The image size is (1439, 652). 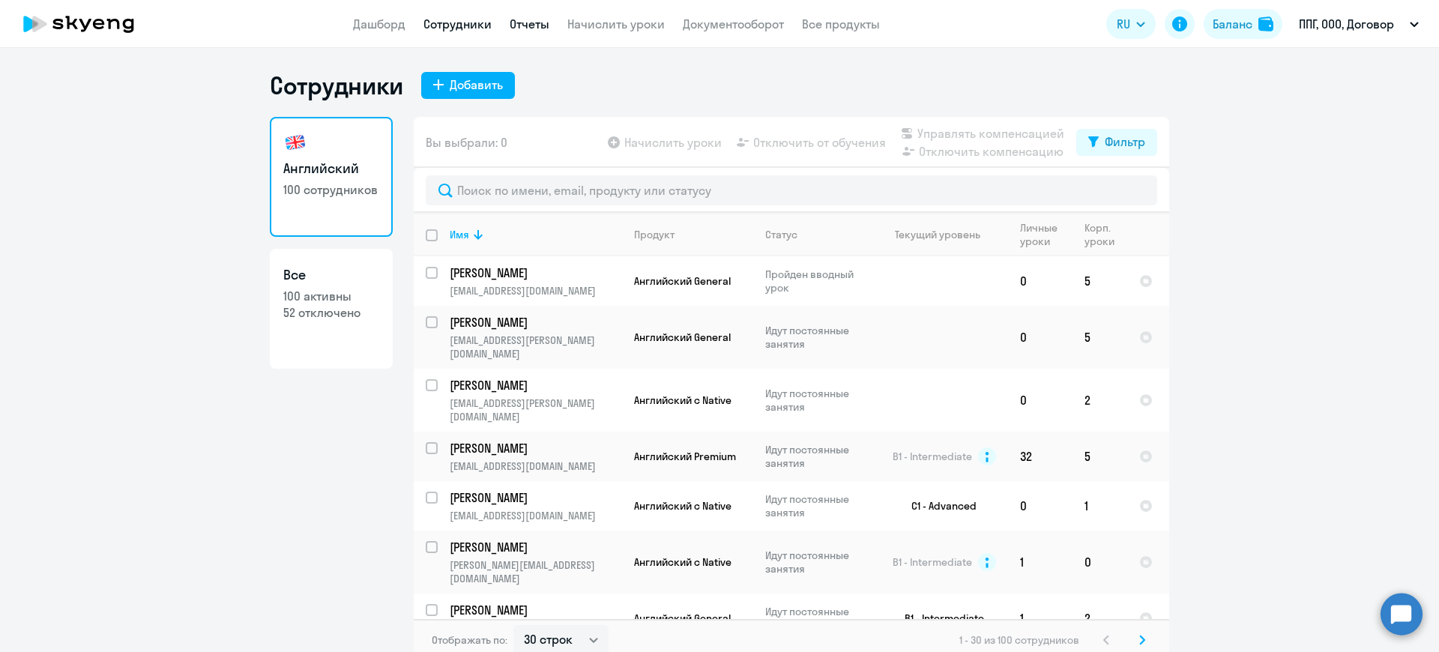 I want to click on span: Английский Premium, so click(x=685, y=456).